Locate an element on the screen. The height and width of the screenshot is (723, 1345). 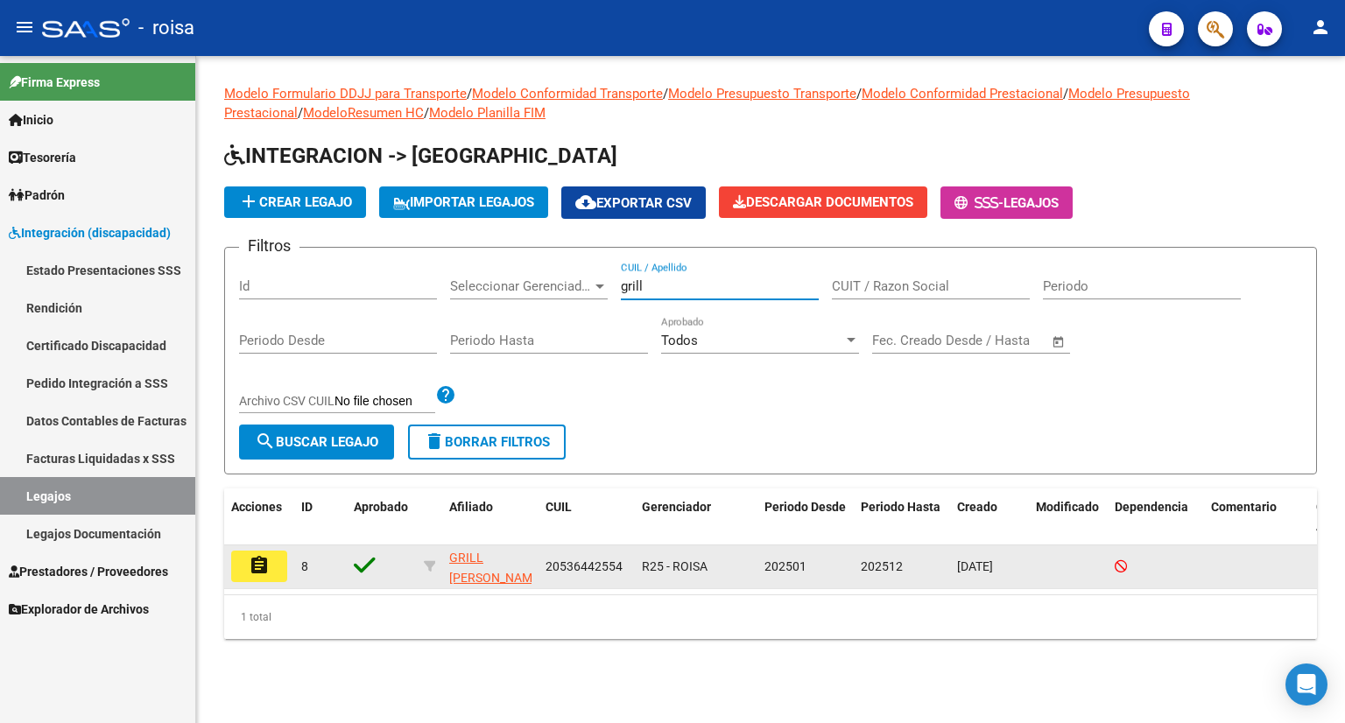
div: 1 total is located at coordinates (770, 617).